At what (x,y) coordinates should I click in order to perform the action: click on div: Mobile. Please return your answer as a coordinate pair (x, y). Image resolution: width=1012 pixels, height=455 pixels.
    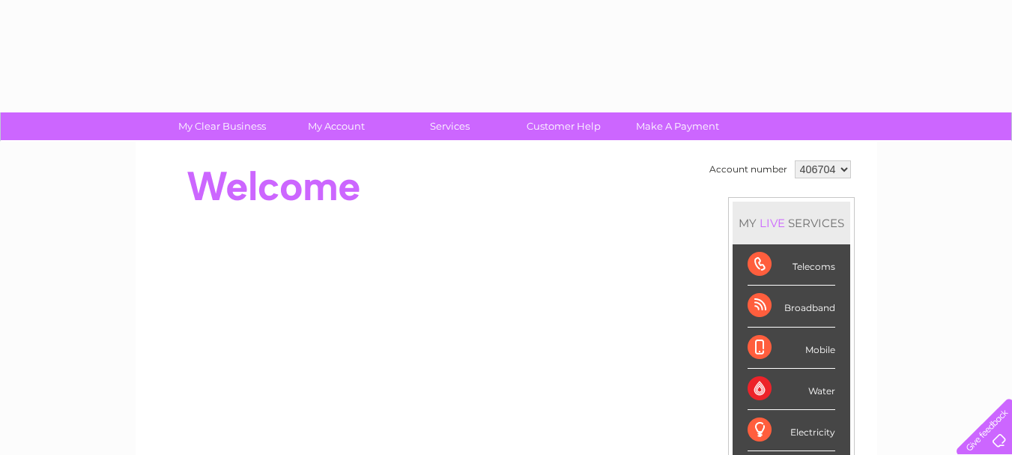
    Looking at the image, I should click on (791, 348).